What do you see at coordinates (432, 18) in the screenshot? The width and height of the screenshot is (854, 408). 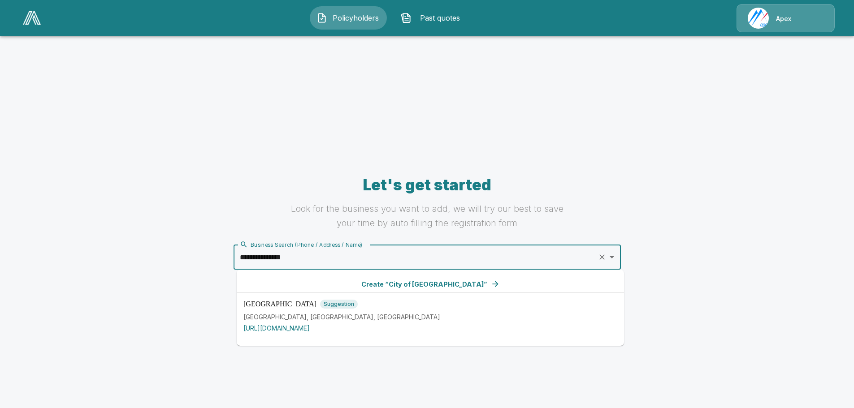 I see `a: Past quotes IconPast quotes` at bounding box center [432, 18].